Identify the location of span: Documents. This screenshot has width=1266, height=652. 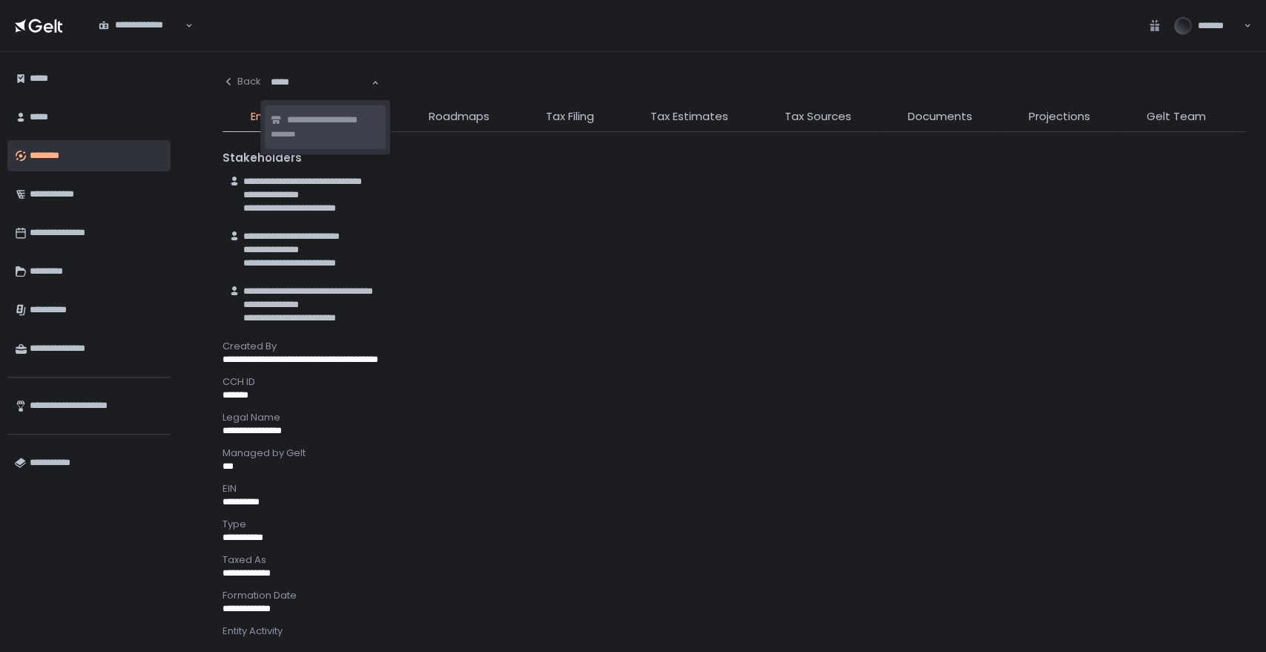
(940, 116).